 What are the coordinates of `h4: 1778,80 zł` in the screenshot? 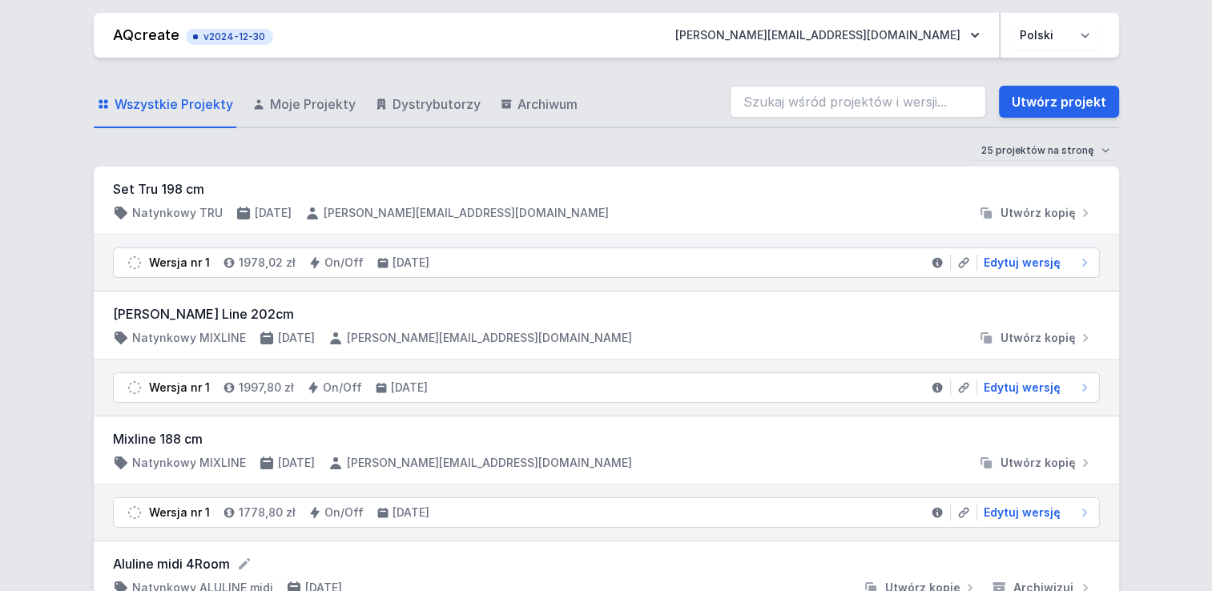 It's located at (267, 513).